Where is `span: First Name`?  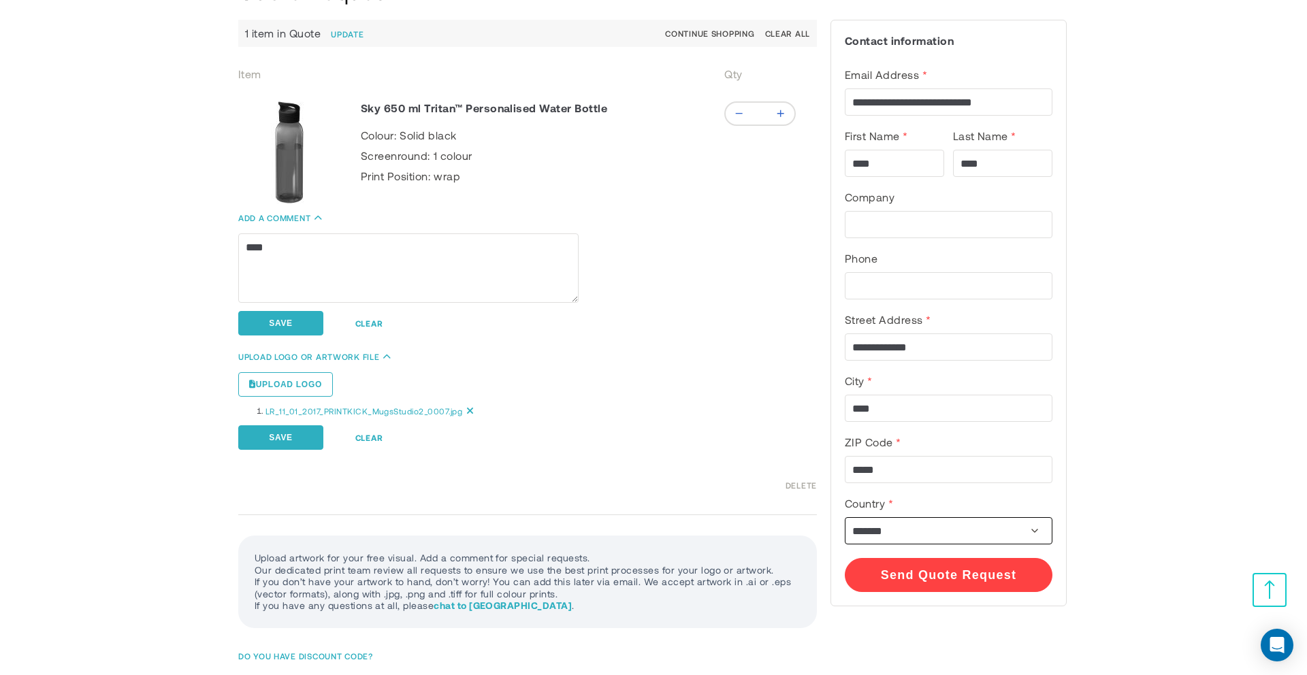
span: First Name is located at coordinates (872, 135).